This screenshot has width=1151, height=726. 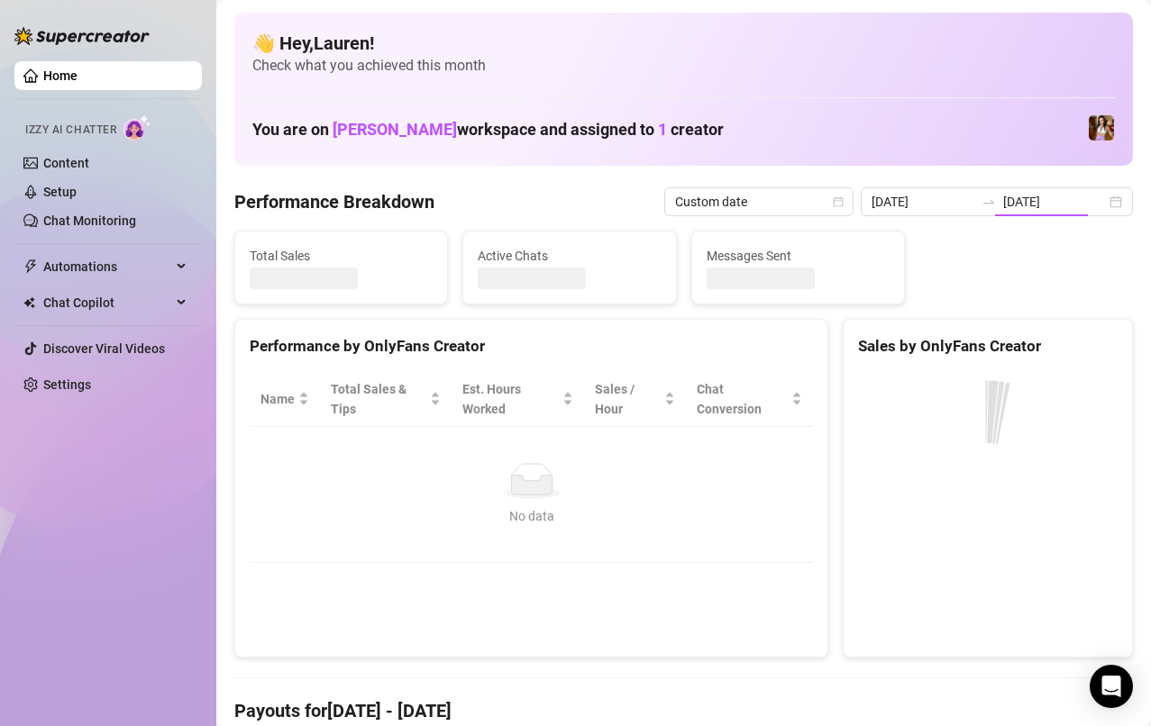 What do you see at coordinates (511, 399) in the screenshot?
I see `div: Est. Hours Worked` at bounding box center [511, 399].